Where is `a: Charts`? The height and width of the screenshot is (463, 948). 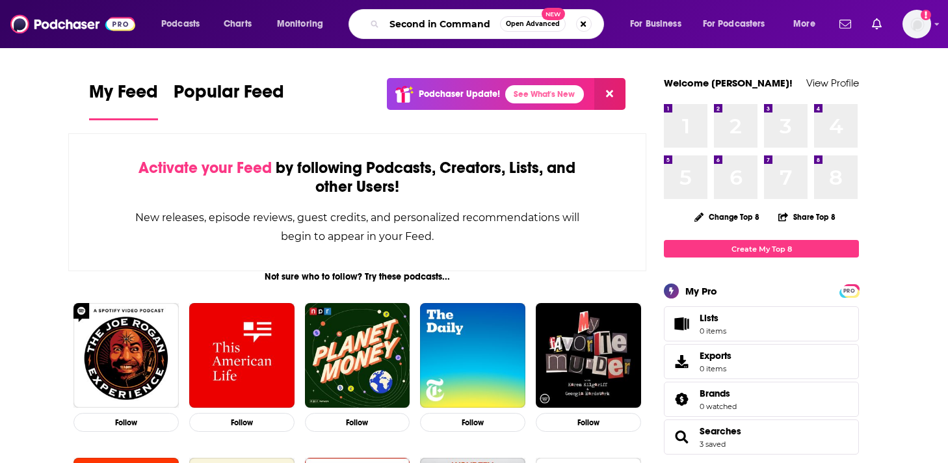 a: Charts is located at coordinates (237, 24).